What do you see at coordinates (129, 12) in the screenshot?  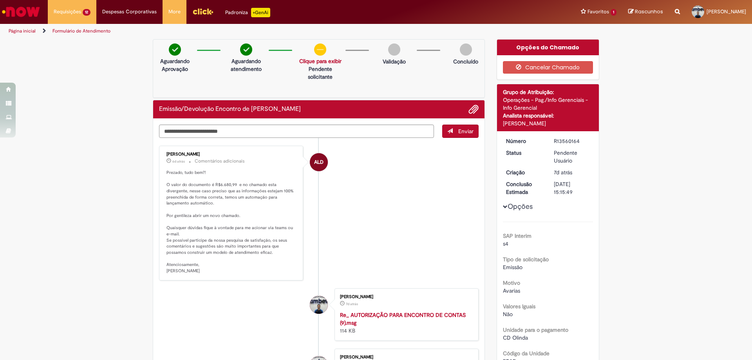 I see `span: Despesas Corporativas` at bounding box center [129, 12].